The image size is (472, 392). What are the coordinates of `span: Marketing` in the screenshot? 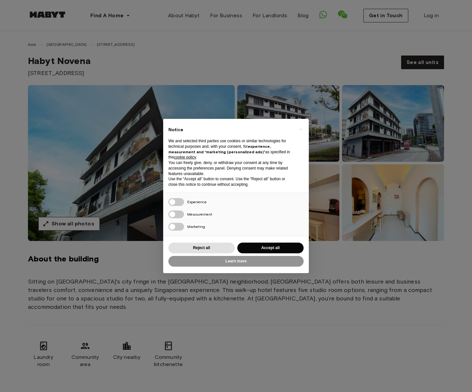 It's located at (196, 226).